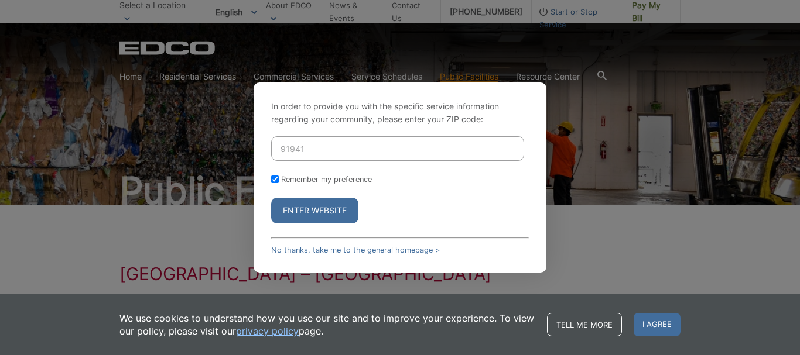 The height and width of the screenshot is (355, 800). Describe the element at coordinates (326, 179) in the screenshot. I see `label: Remember my preference` at that location.